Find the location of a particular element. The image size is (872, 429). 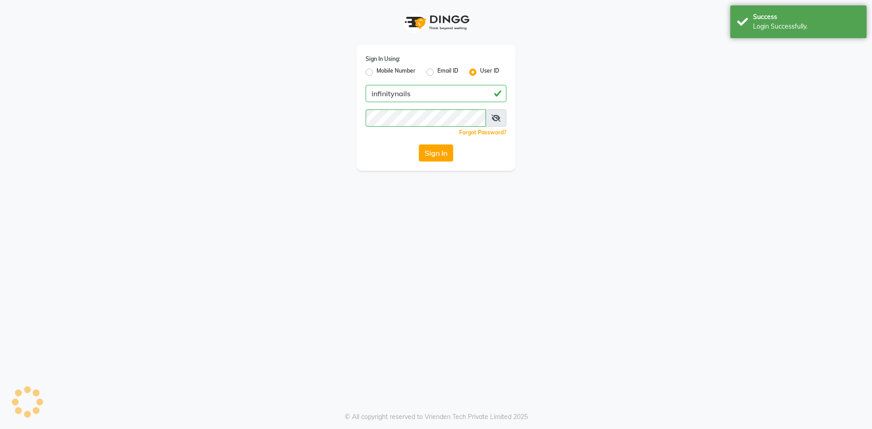

a: Forgot Password? is located at coordinates (483, 132).